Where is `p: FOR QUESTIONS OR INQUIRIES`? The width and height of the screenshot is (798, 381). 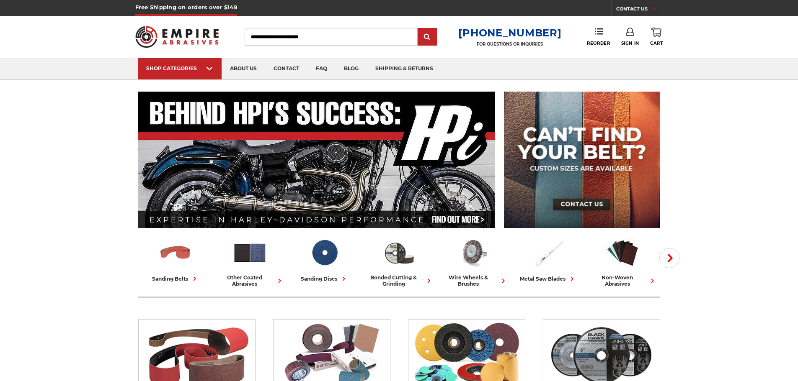 p: FOR QUESTIONS OR INQUIRIES is located at coordinates (509, 44).